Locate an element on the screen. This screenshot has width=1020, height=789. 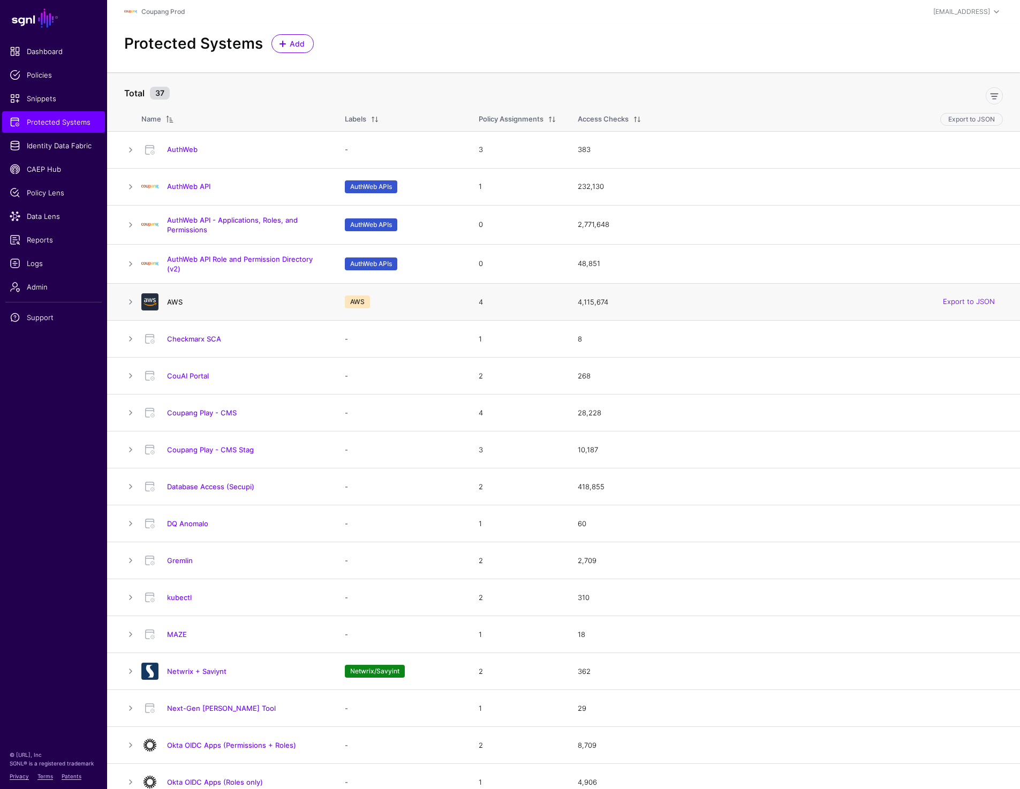
span: AWS is located at coordinates (357, 302).